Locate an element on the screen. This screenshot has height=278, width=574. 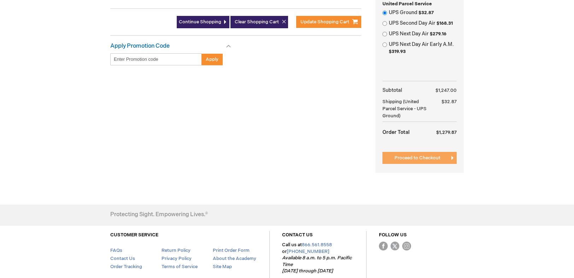
a: Print Order Form is located at coordinates (231, 251).